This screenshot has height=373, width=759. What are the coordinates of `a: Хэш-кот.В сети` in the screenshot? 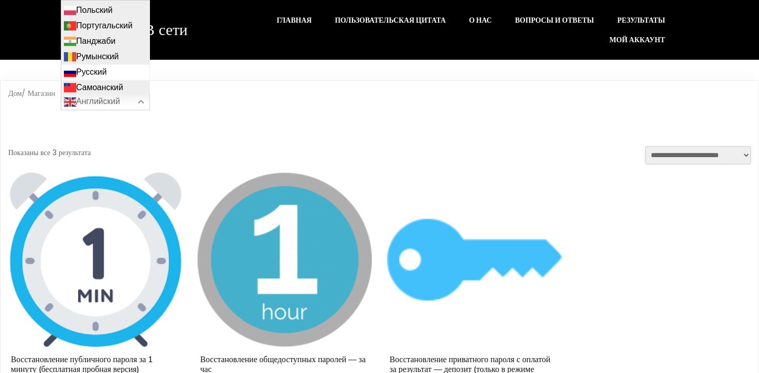 It's located at (168, 30).